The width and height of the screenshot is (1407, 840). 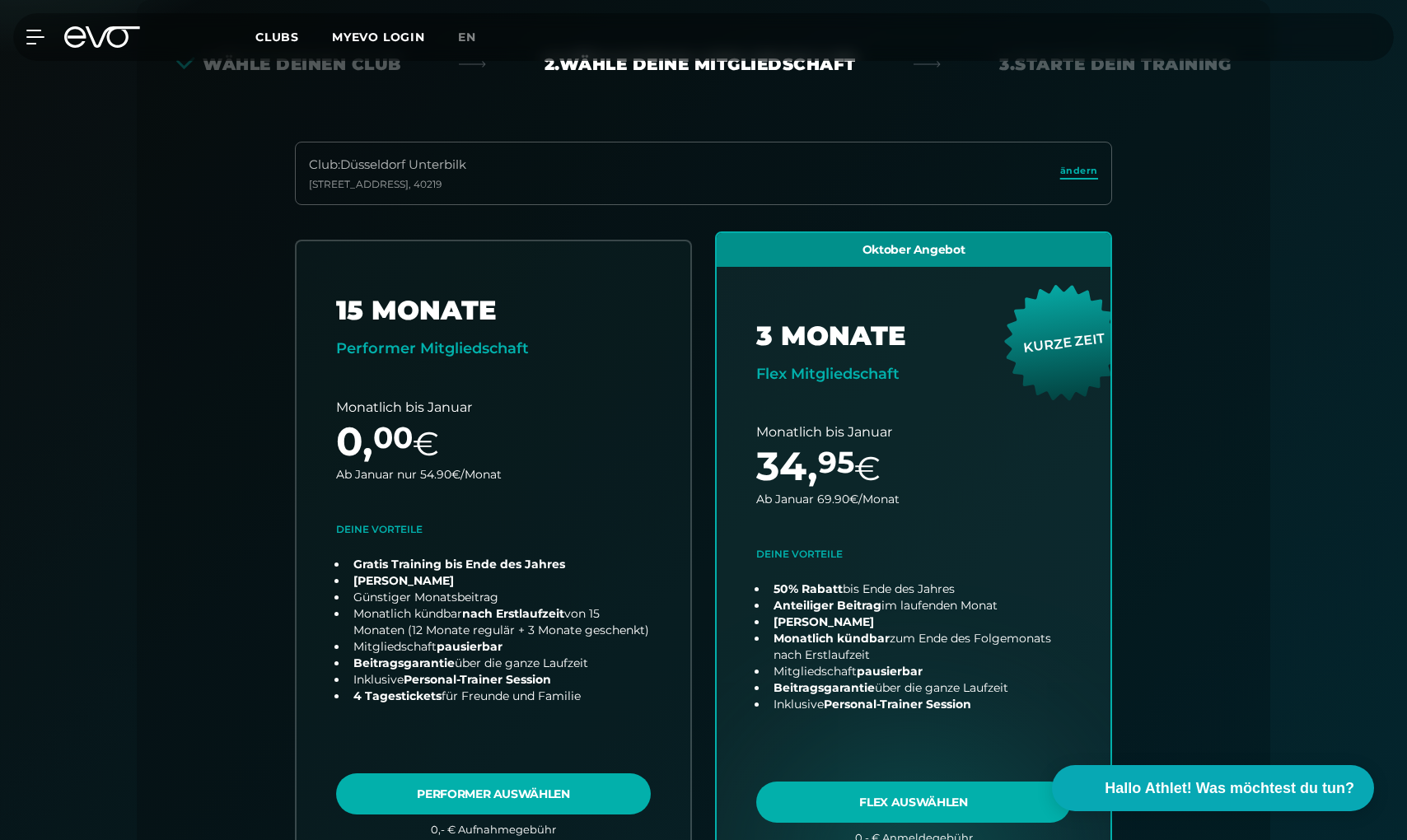 I want to click on a: Clubs, so click(x=293, y=36).